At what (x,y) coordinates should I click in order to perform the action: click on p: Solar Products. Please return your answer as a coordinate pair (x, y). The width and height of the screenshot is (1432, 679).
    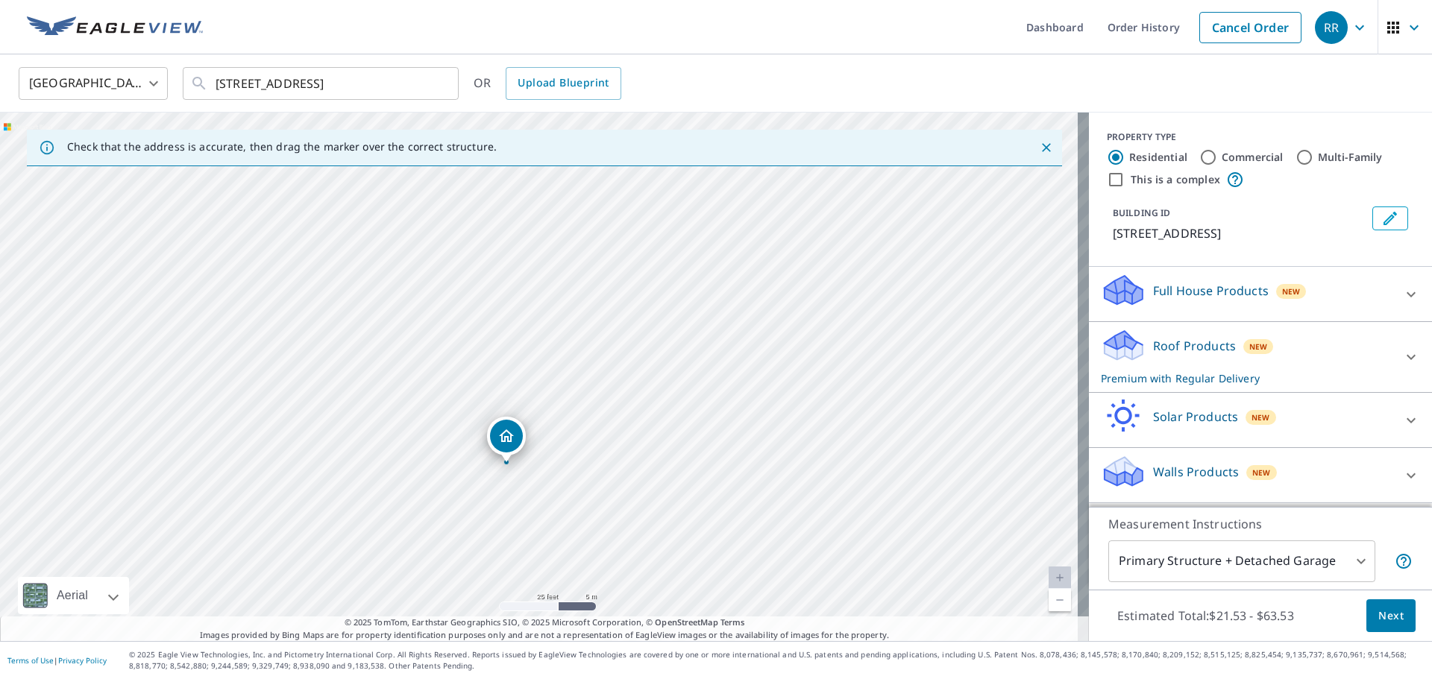
    Looking at the image, I should click on (1195, 417).